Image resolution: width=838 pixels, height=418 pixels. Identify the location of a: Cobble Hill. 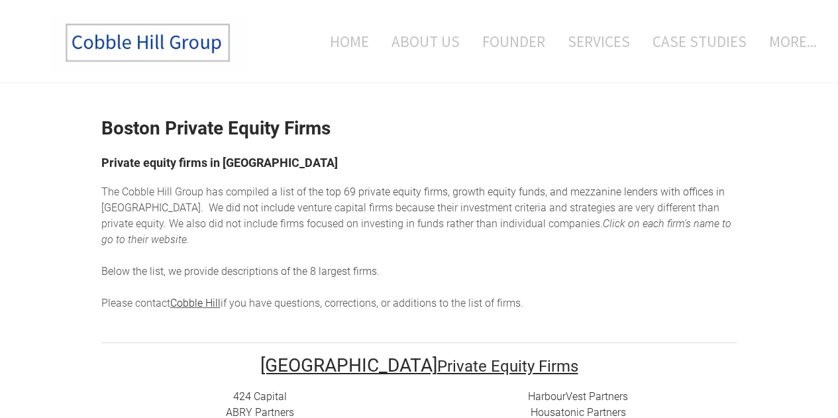
(195, 303).